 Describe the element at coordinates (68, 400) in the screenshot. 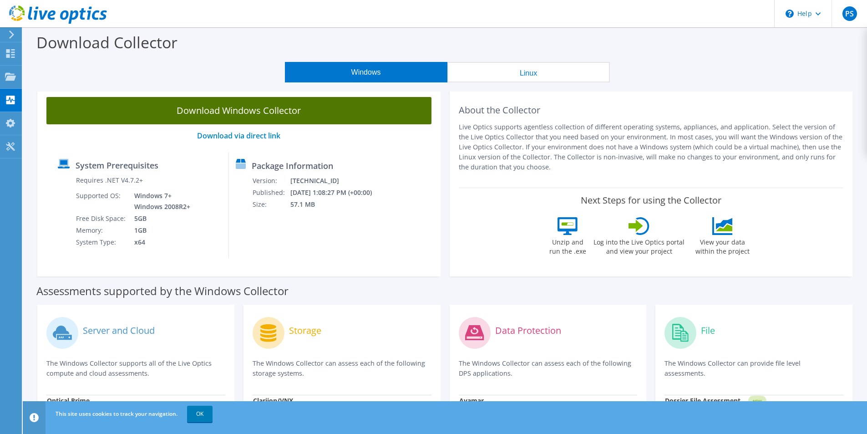

I see `strong: Optical Prime` at that location.